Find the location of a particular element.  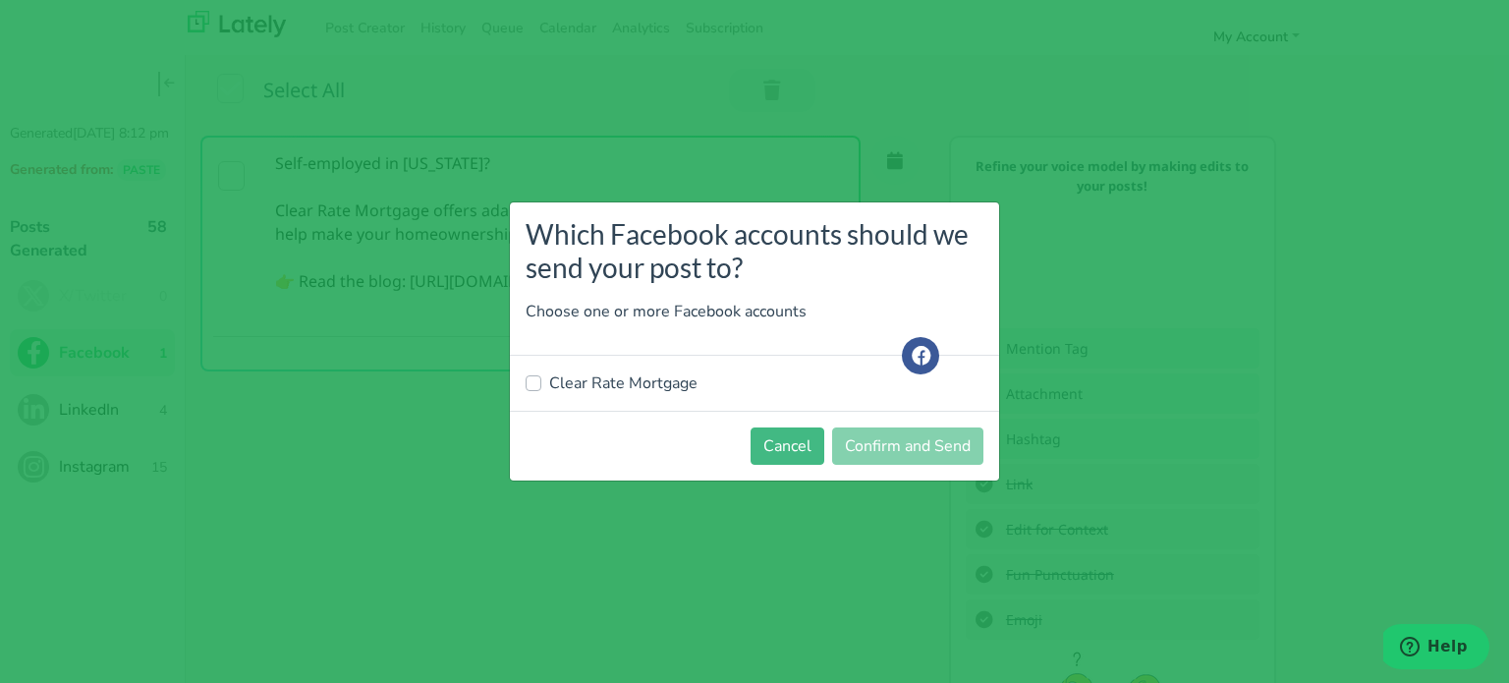

button: Confirm and Send is located at coordinates (908, 446).